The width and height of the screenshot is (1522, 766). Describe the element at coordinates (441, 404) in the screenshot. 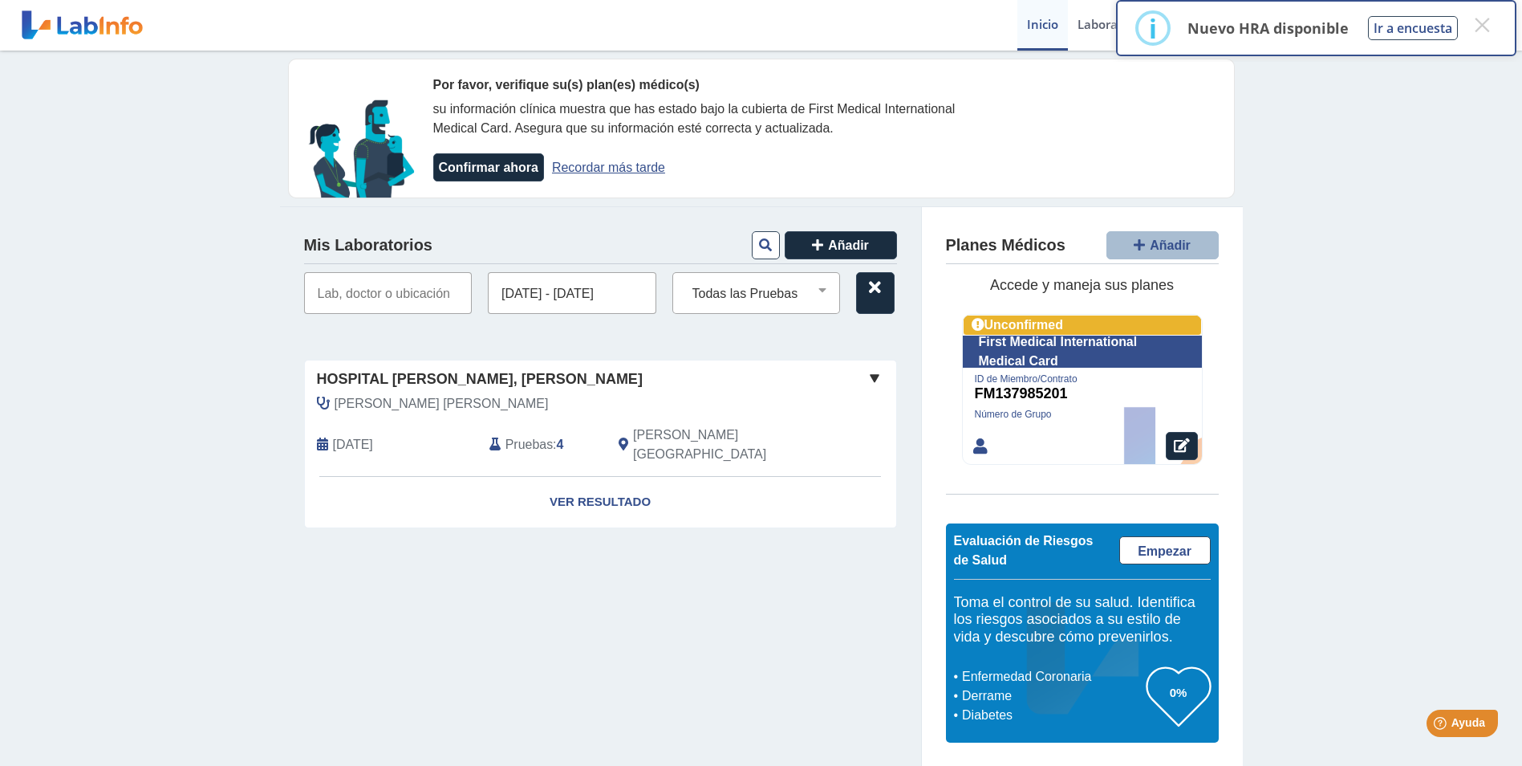

I see `span: Padron Carmona, Jose` at that location.